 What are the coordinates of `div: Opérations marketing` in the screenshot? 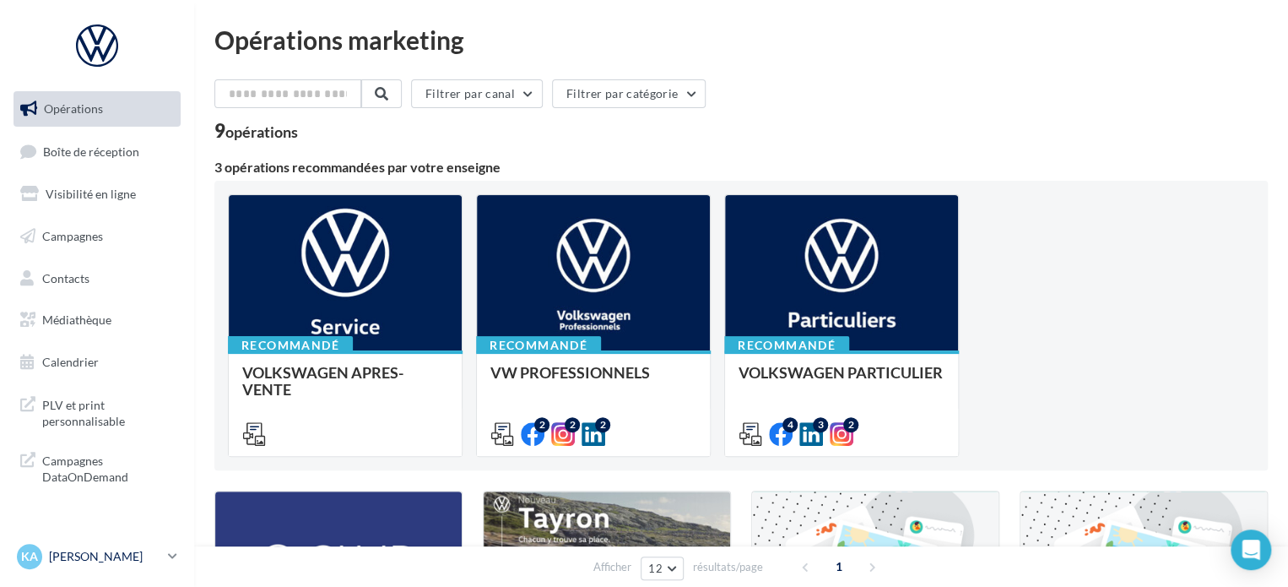 It's located at (741, 40).